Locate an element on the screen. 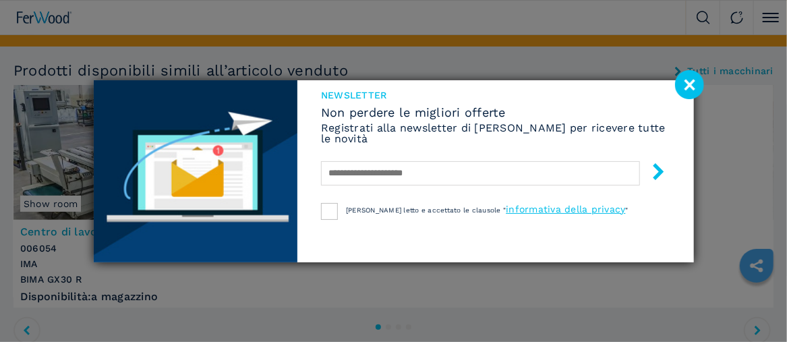 Image resolution: width=787 pixels, height=342 pixels. a: informativa della privacy is located at coordinates (565, 209).